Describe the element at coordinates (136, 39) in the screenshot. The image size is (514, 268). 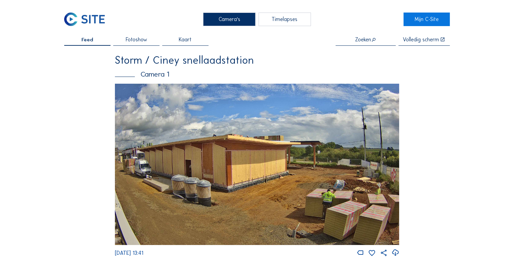
I see `span: Fotoshow` at that location.